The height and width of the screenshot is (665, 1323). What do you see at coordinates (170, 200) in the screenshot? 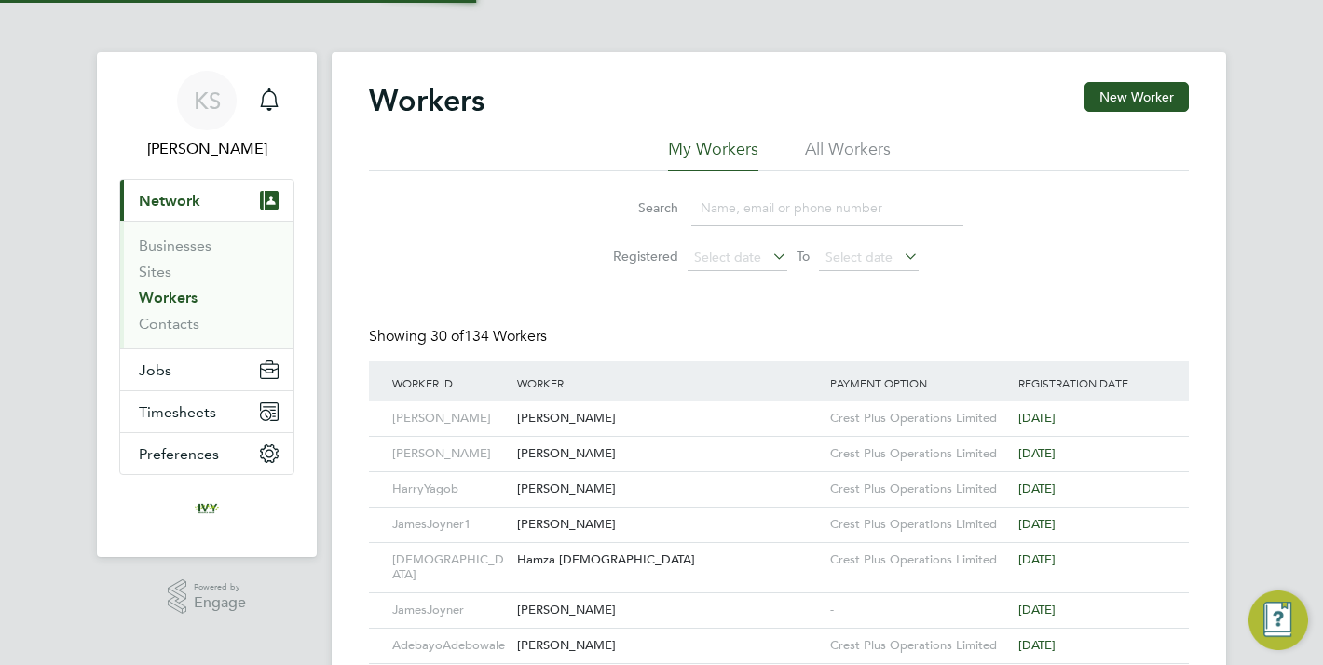
I see `span: Network` at bounding box center [170, 200].